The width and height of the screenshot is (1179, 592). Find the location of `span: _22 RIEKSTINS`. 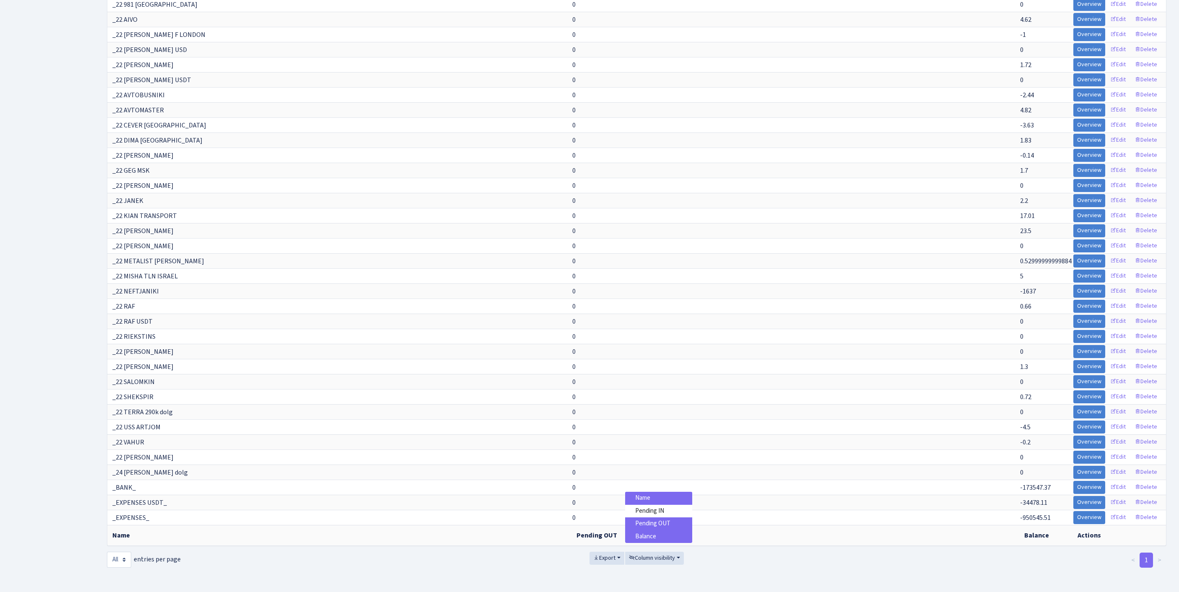

span: _22 RIEKSTINS is located at coordinates (134, 337).